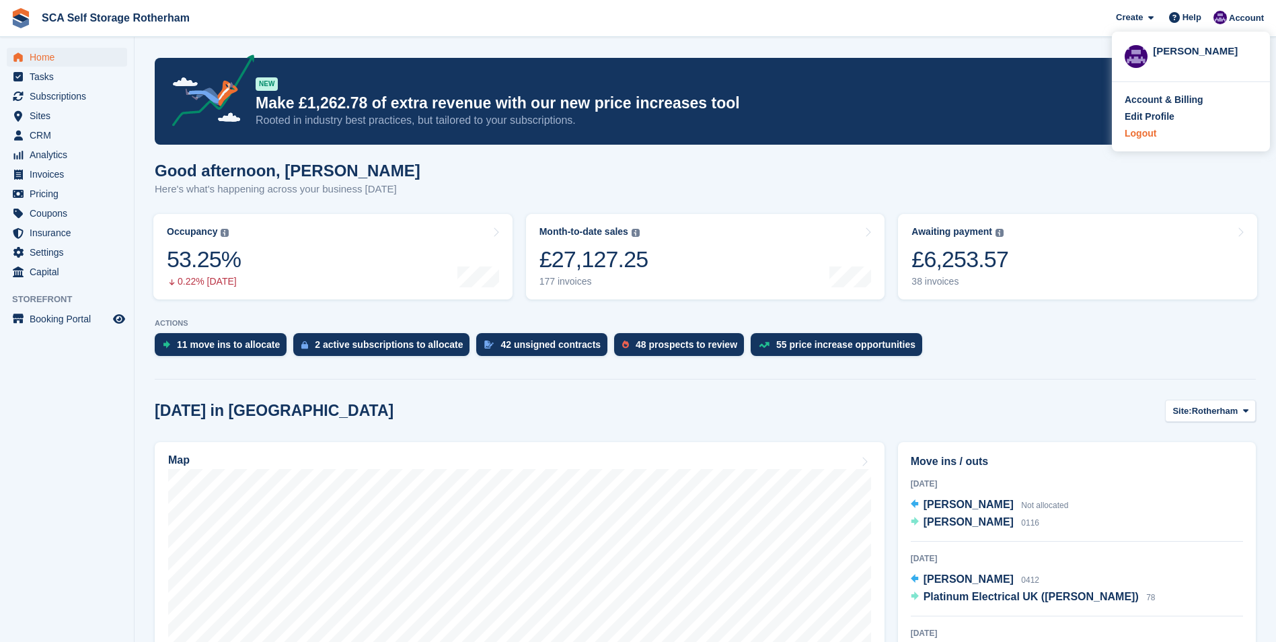  I want to click on div: Month-to-date sales, so click(584, 231).